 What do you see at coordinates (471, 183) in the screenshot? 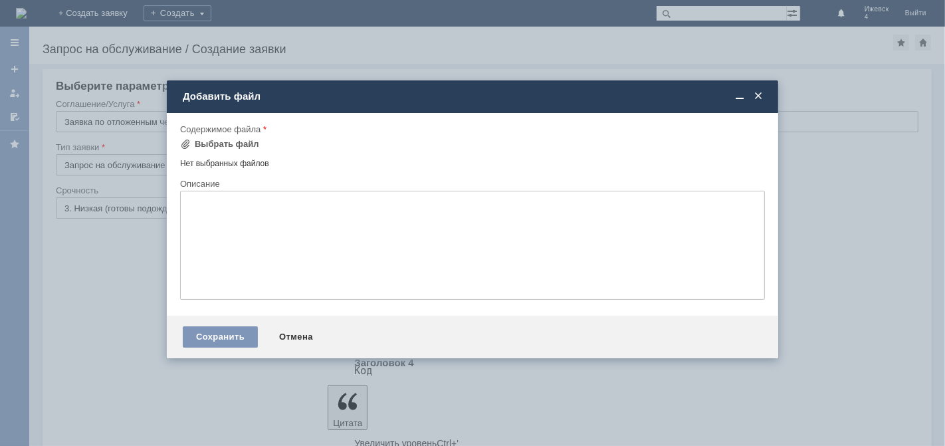
I see `div: Описание` at bounding box center [471, 183].